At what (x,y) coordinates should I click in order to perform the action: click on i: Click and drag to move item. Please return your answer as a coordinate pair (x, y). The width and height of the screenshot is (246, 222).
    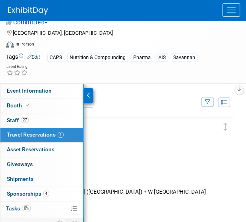
    Looking at the image, I should click on (225, 127).